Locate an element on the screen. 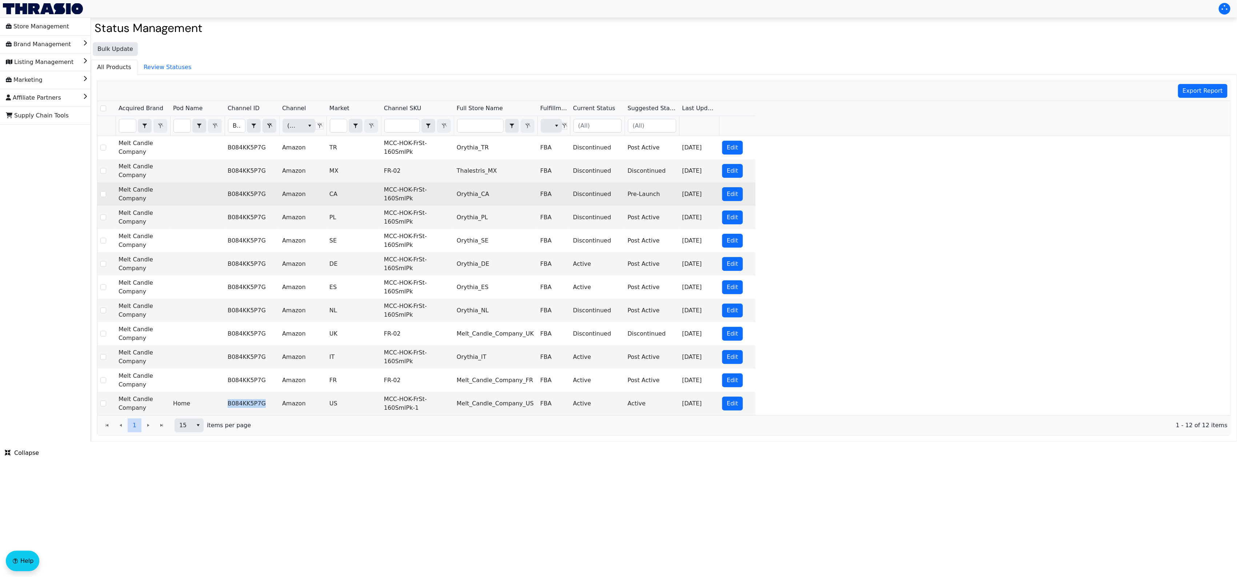  a: Thrasio Logo is located at coordinates (43, 9).